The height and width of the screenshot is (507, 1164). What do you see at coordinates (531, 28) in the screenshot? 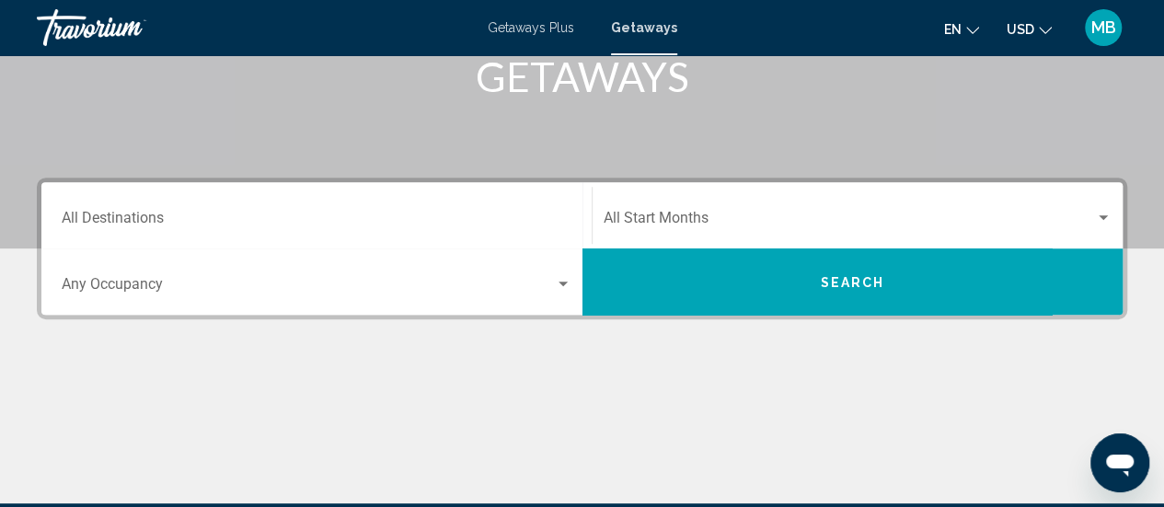
I see `span: Getaways Plus` at bounding box center [531, 28].